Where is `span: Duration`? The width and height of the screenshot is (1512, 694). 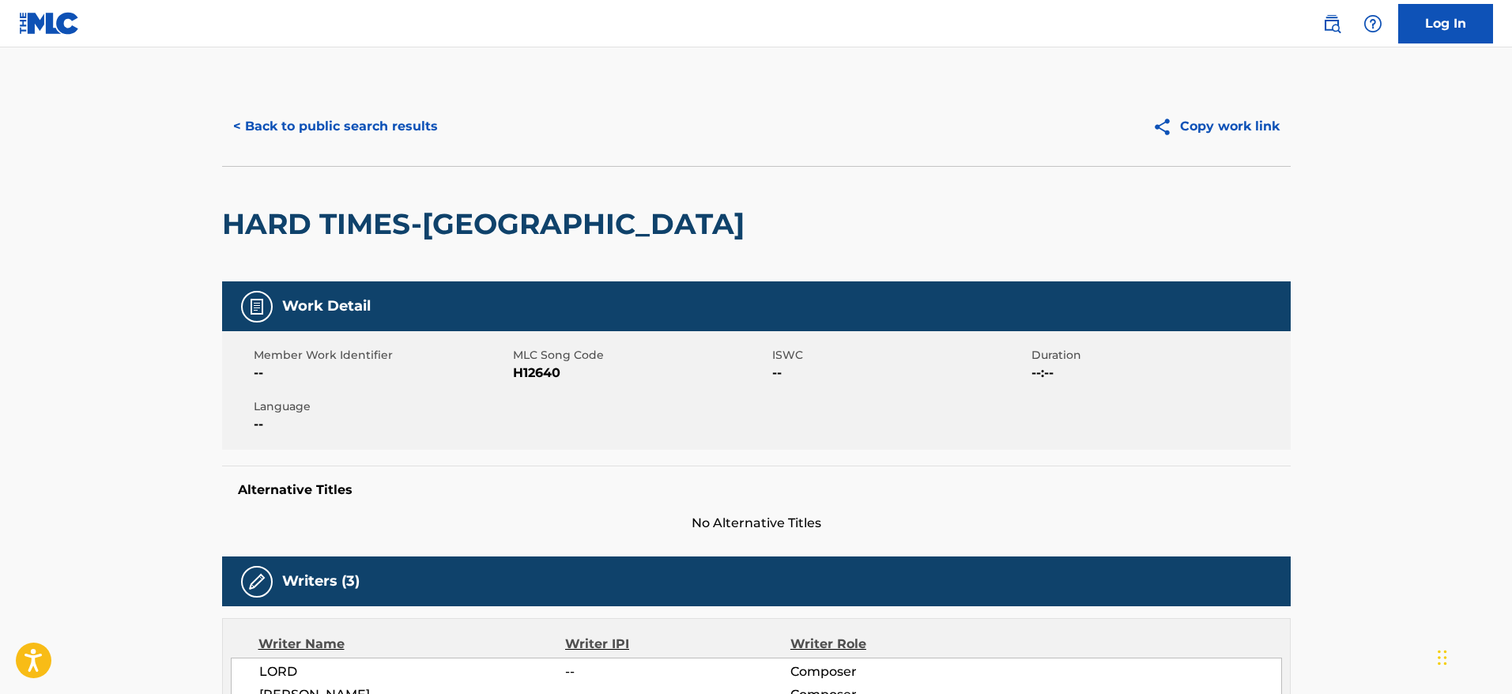 span: Duration is located at coordinates (1159, 355).